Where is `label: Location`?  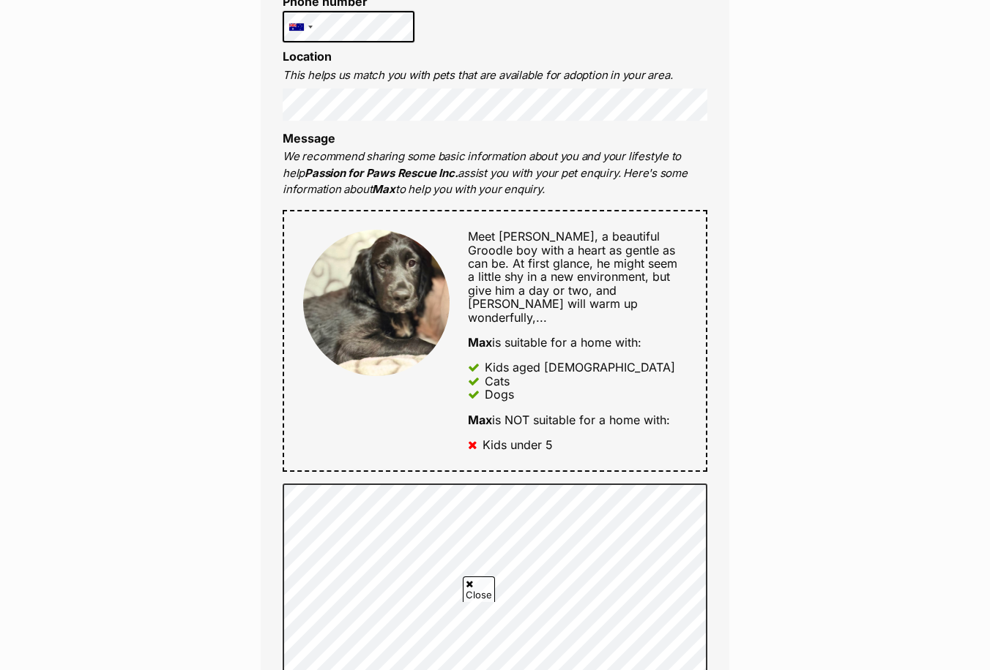 label: Location is located at coordinates (307, 56).